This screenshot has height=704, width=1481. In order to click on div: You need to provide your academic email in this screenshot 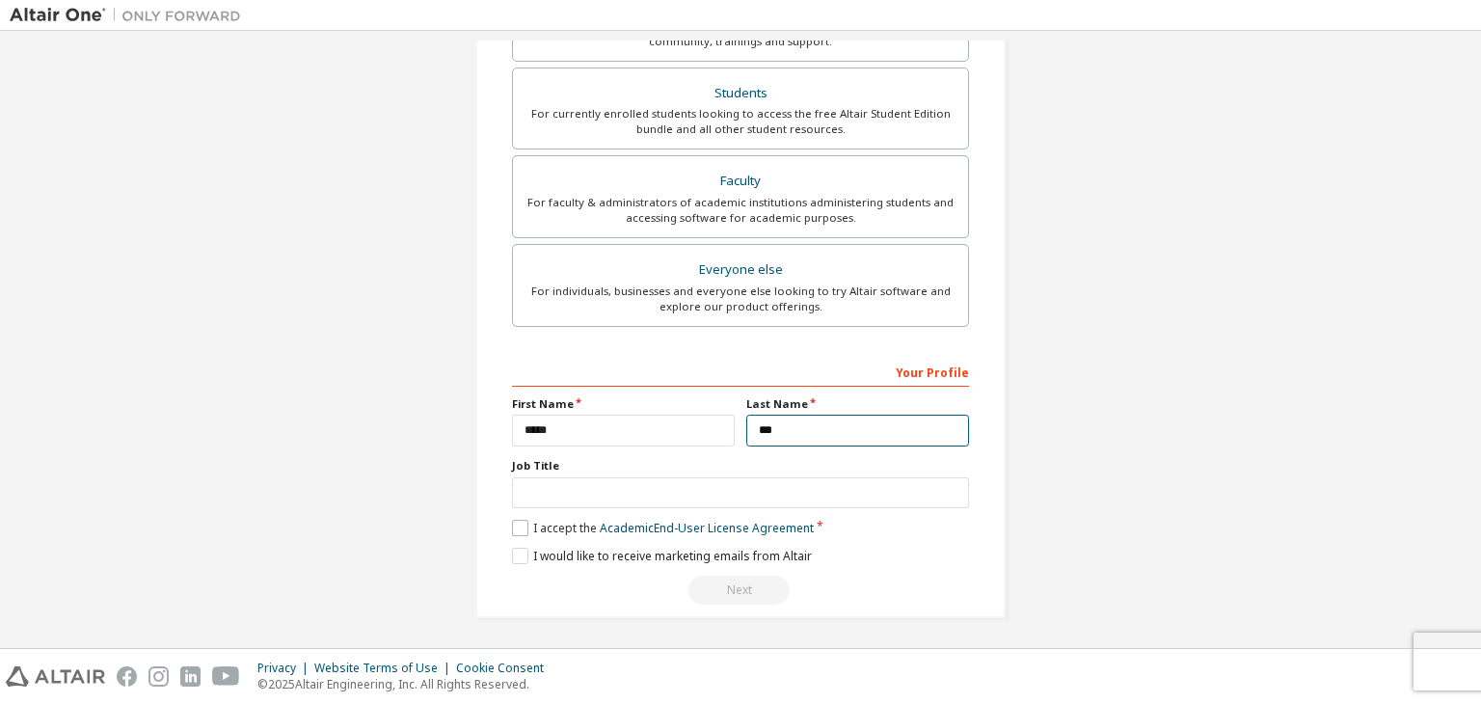, I will do `click(740, 590)`.